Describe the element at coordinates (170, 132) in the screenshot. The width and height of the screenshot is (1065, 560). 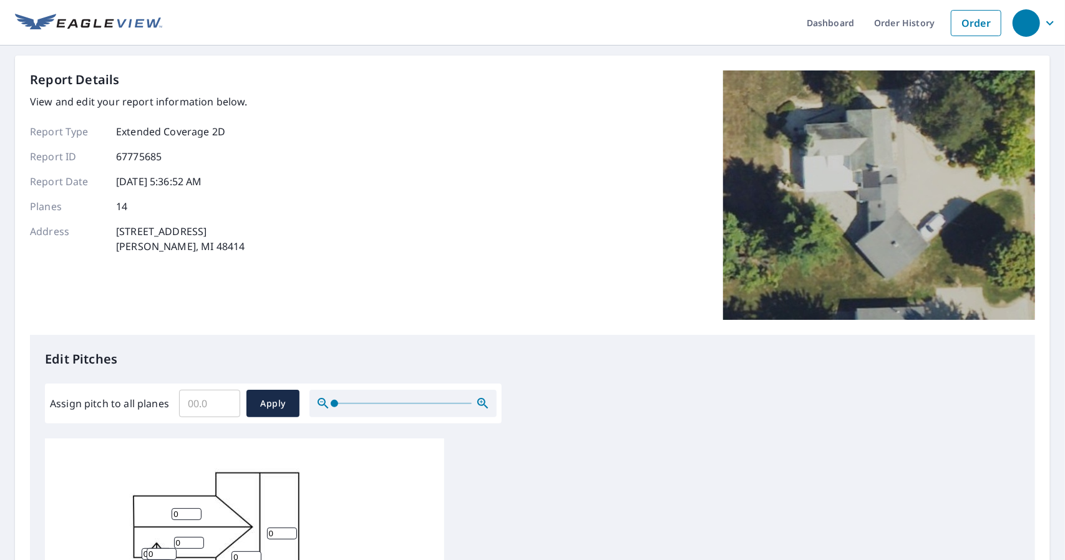
I see `p: Extended Coverage 2D` at that location.